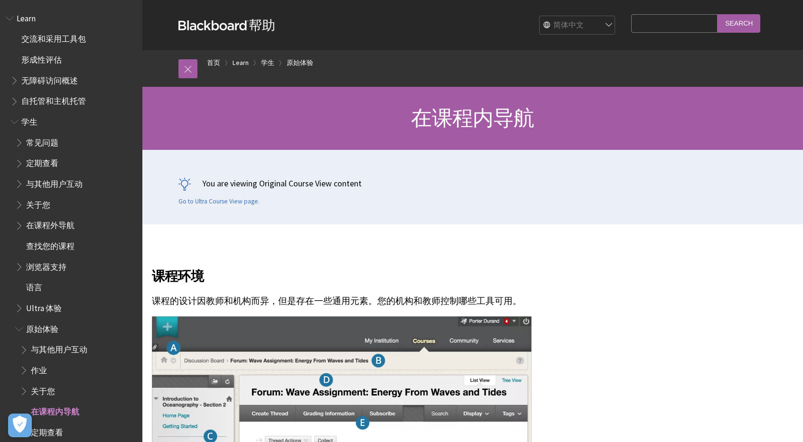 The width and height of the screenshot is (803, 442). Describe the element at coordinates (44, 307) in the screenshot. I see `span: Ultra 体验` at that location.